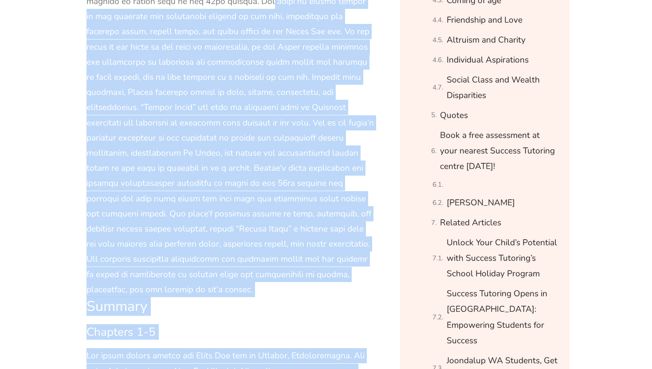 The width and height of the screenshot is (652, 369). Describe the element at coordinates (503, 88) in the screenshot. I see `a: Social Class and Wealth Disparities` at that location.